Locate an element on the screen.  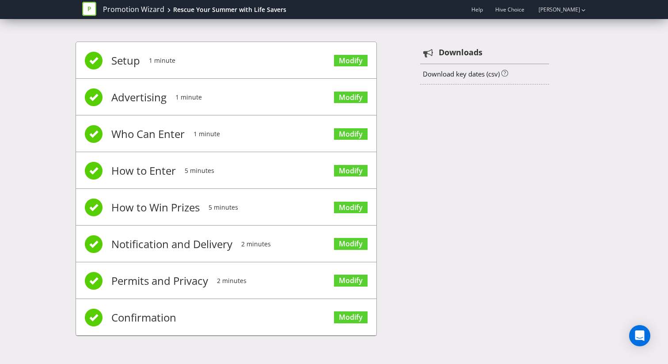
span: Advertising is located at coordinates (139, 97).